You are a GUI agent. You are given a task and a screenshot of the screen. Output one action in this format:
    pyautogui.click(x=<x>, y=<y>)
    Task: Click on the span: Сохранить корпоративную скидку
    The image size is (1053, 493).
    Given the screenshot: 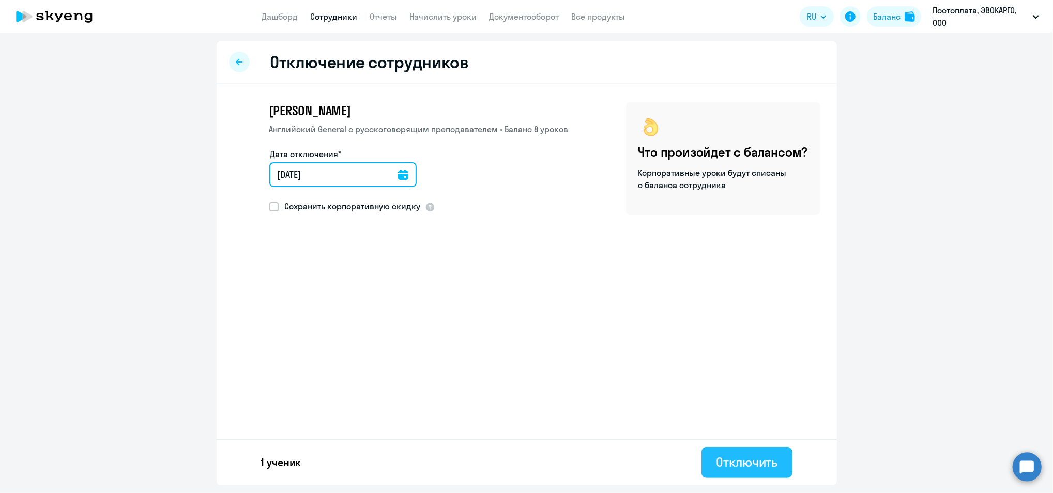 What is the action you would take?
    pyautogui.click(x=350, y=206)
    